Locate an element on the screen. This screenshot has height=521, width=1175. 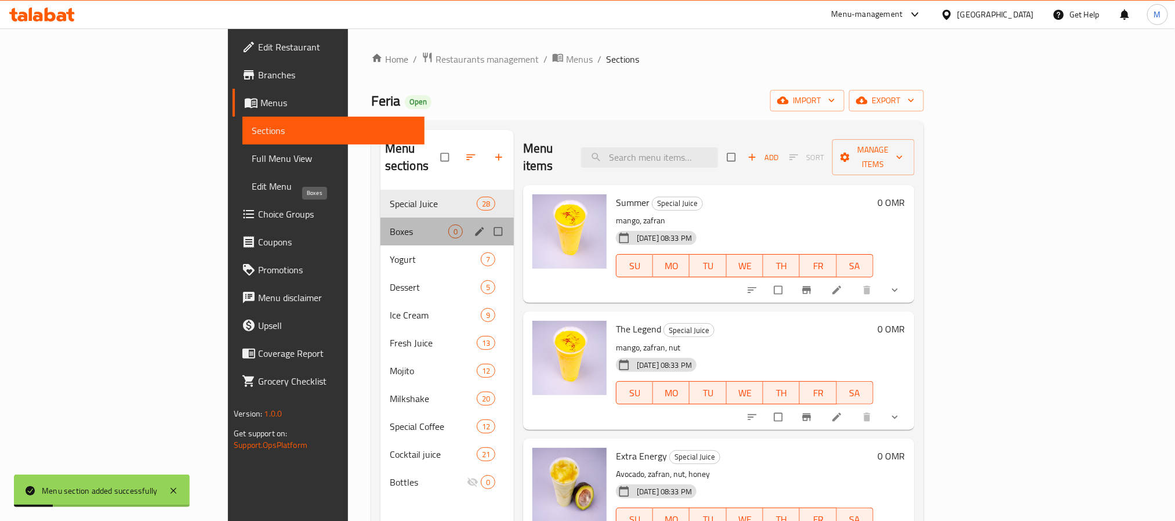
span: Fresh Juice is located at coordinates (433, 343).